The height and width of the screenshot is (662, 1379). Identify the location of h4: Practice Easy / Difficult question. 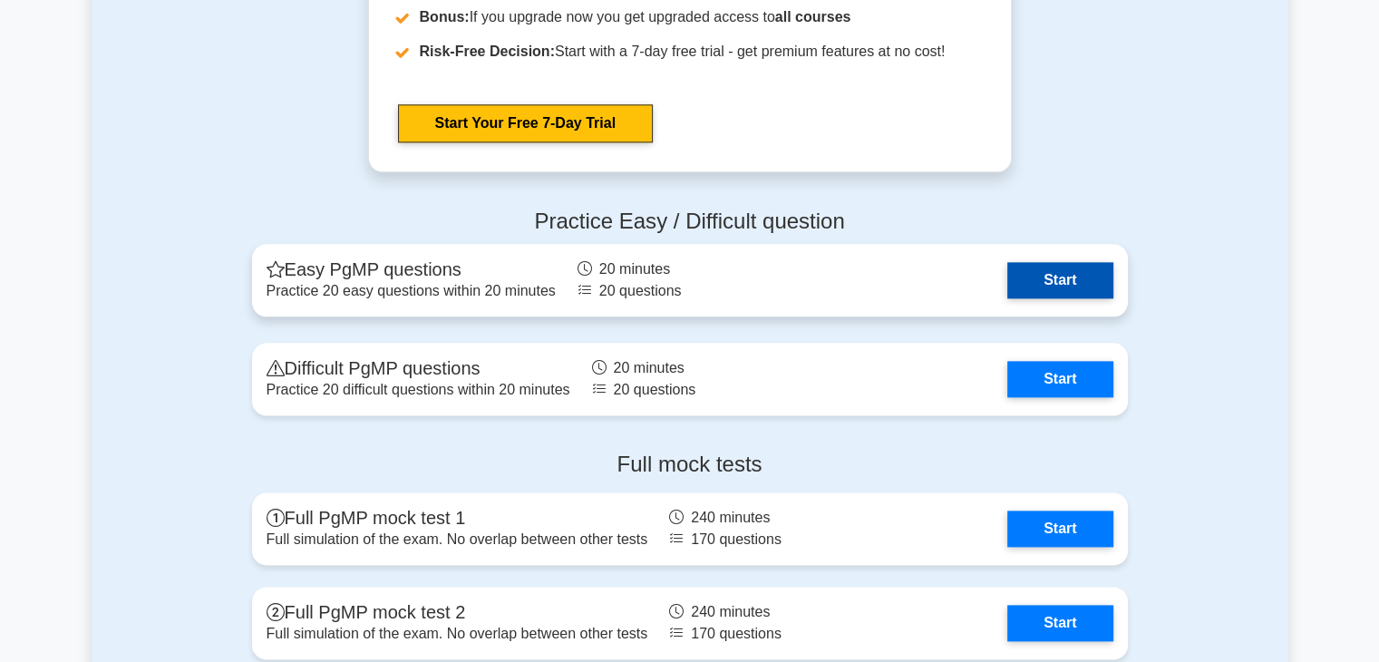
(690, 221).